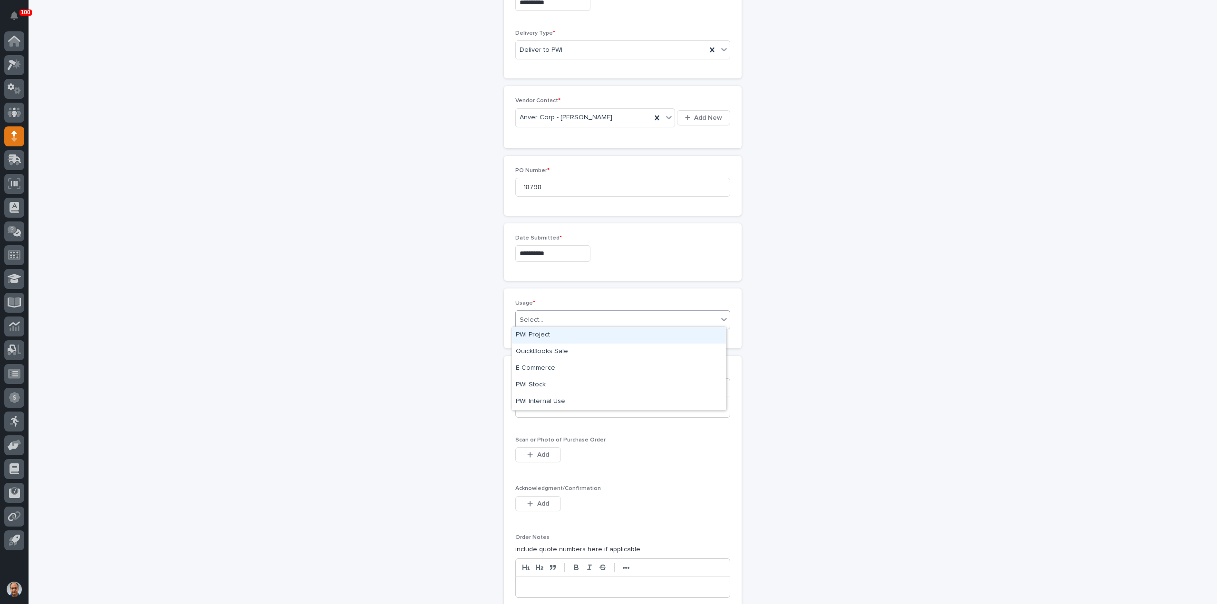 The image size is (1217, 604). I want to click on span: PO Number, so click(532, 171).